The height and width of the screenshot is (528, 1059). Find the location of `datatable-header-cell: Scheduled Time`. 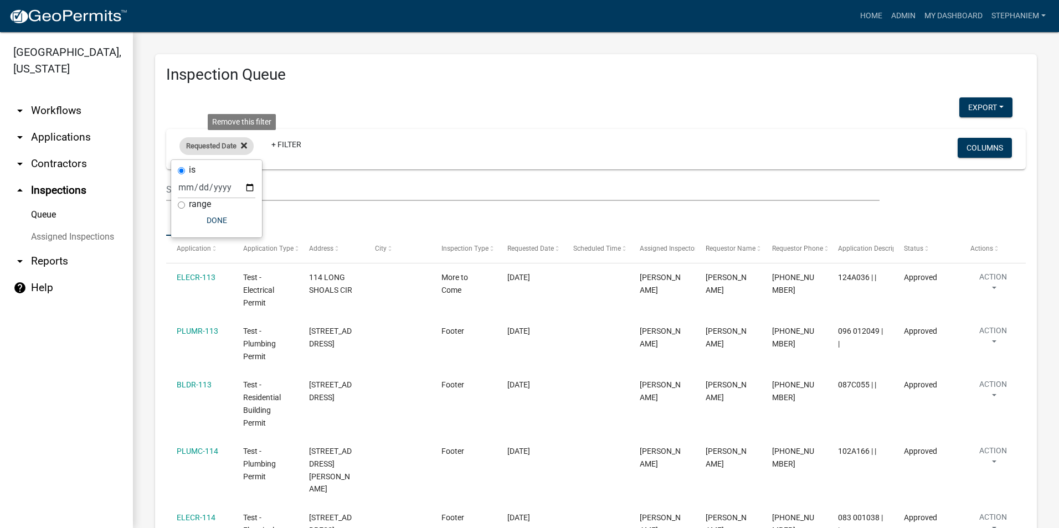

datatable-header-cell: Scheduled Time is located at coordinates (595, 249).